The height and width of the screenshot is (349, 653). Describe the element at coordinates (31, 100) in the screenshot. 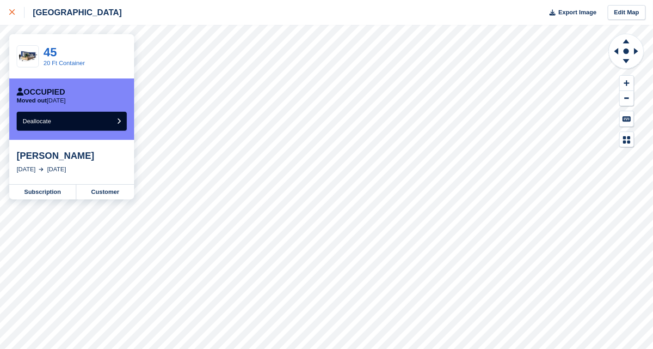

I see `span: Moved out` at that location.